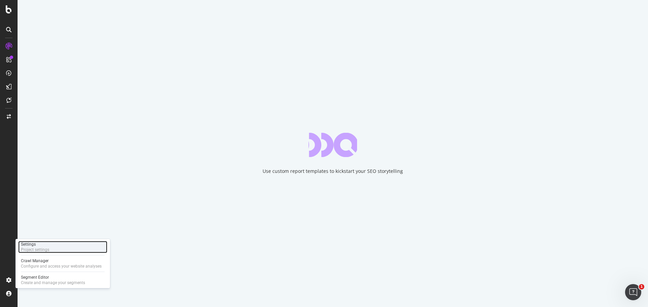 The width and height of the screenshot is (648, 307). Describe the element at coordinates (53, 278) in the screenshot. I see `div: Segment Editor` at that location.